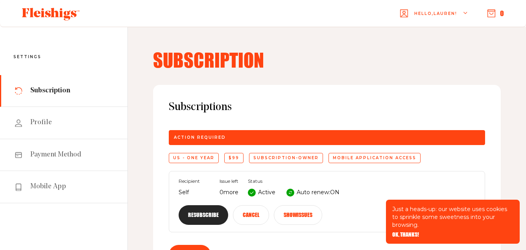 The width and height of the screenshot is (526, 250). Describe the element at coordinates (406, 235) in the screenshot. I see `button: OK, THANKS!` at that location.